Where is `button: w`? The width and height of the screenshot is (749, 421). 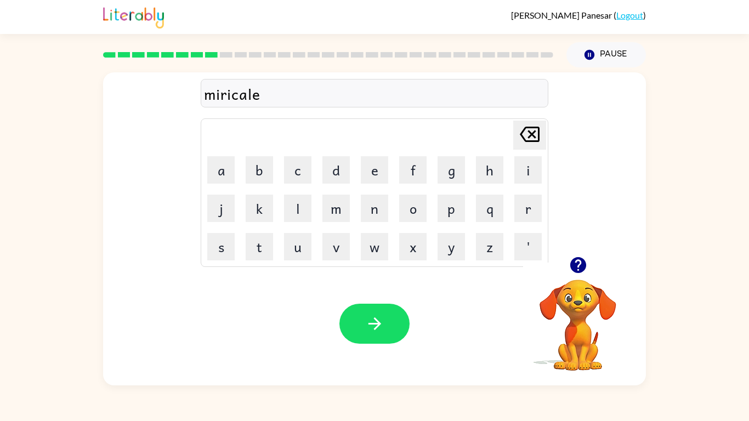 button: w is located at coordinates (374, 247).